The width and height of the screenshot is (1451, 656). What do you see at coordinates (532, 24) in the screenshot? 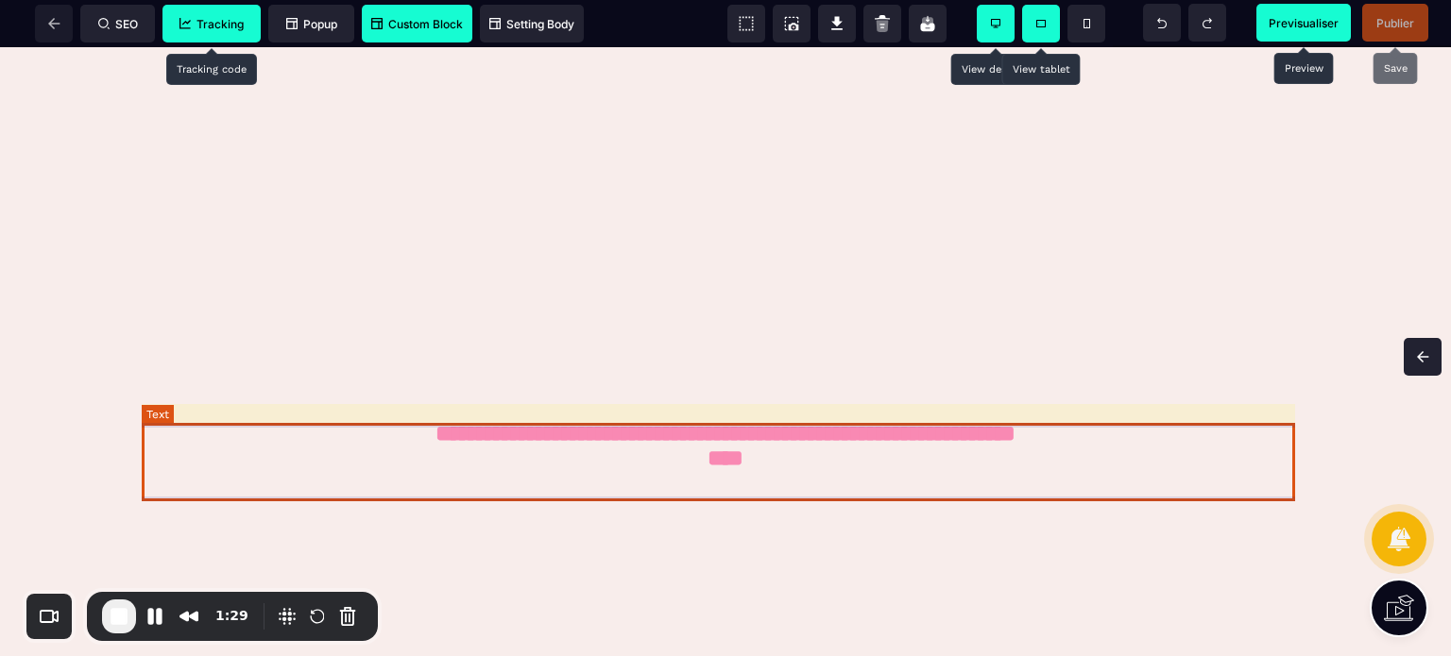
I see `span: Setting Body` at bounding box center [532, 24].